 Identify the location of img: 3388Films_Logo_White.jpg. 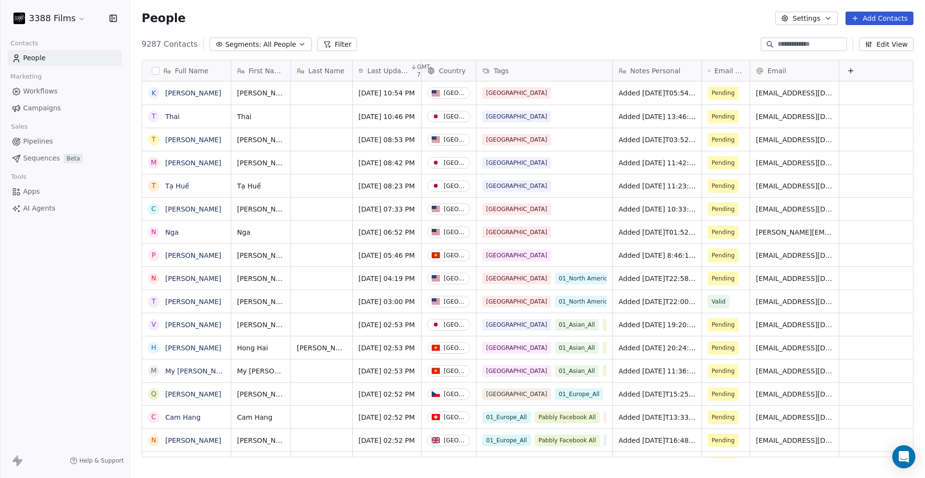
(19, 18).